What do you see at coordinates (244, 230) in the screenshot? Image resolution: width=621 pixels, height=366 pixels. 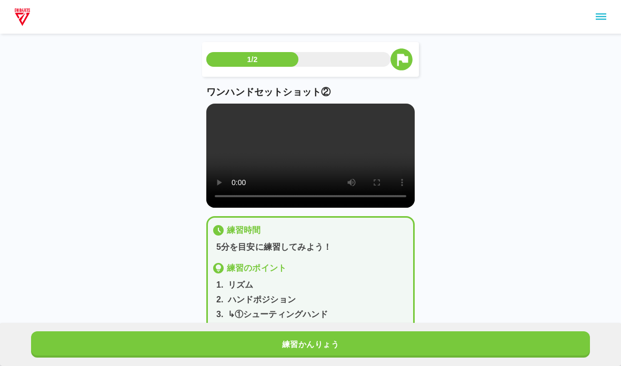 I see `p: 練習時間` at bounding box center [244, 230].